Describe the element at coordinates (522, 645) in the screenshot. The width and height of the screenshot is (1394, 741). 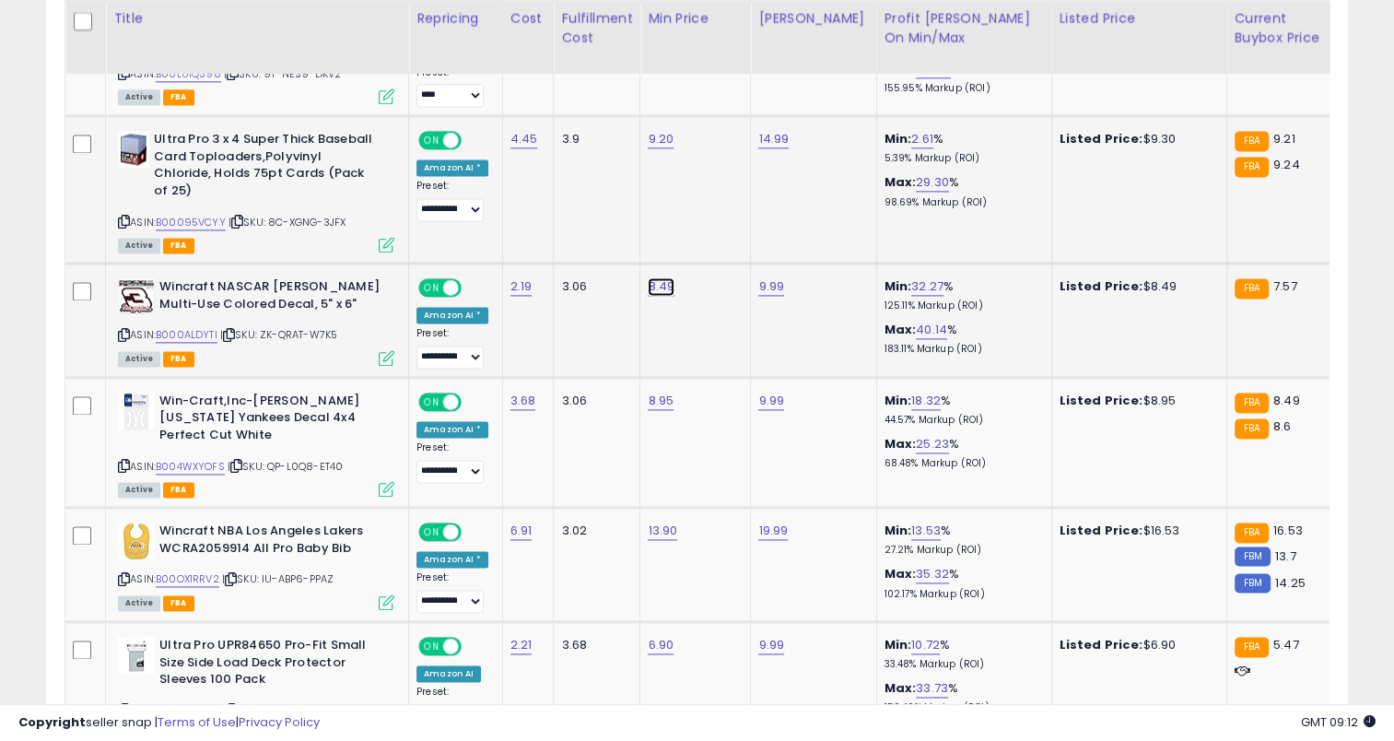
I see `a: 2.21` at that location.